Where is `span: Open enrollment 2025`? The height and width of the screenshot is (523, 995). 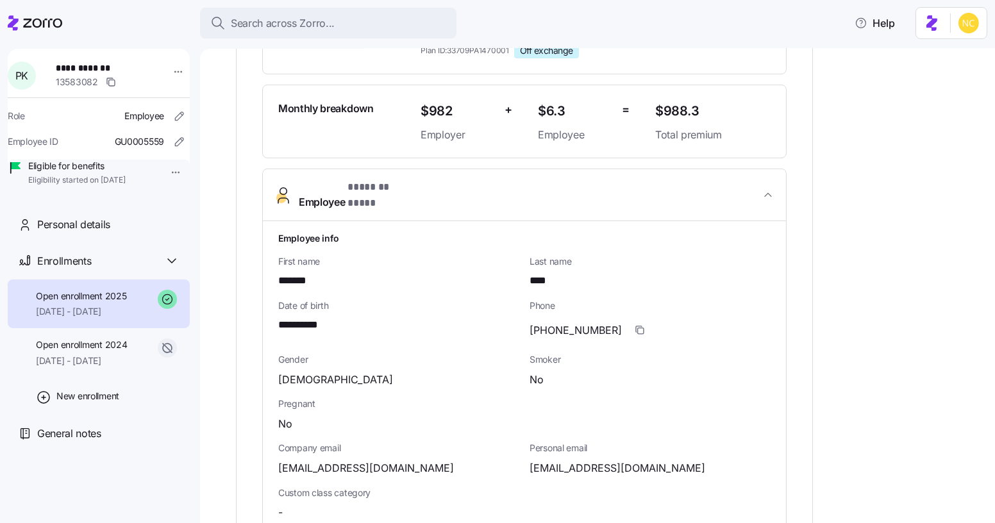
span: Open enrollment 2025 is located at coordinates (81, 296).